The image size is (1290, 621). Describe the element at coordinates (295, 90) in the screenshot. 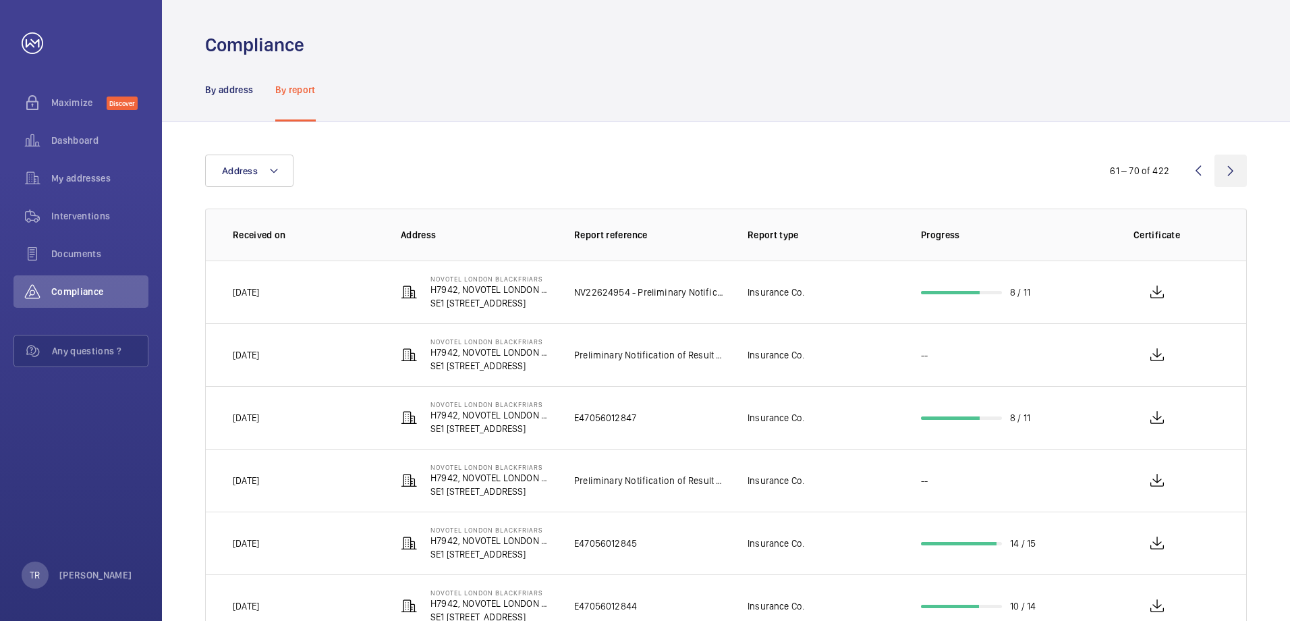

I see `p: By report` at that location.